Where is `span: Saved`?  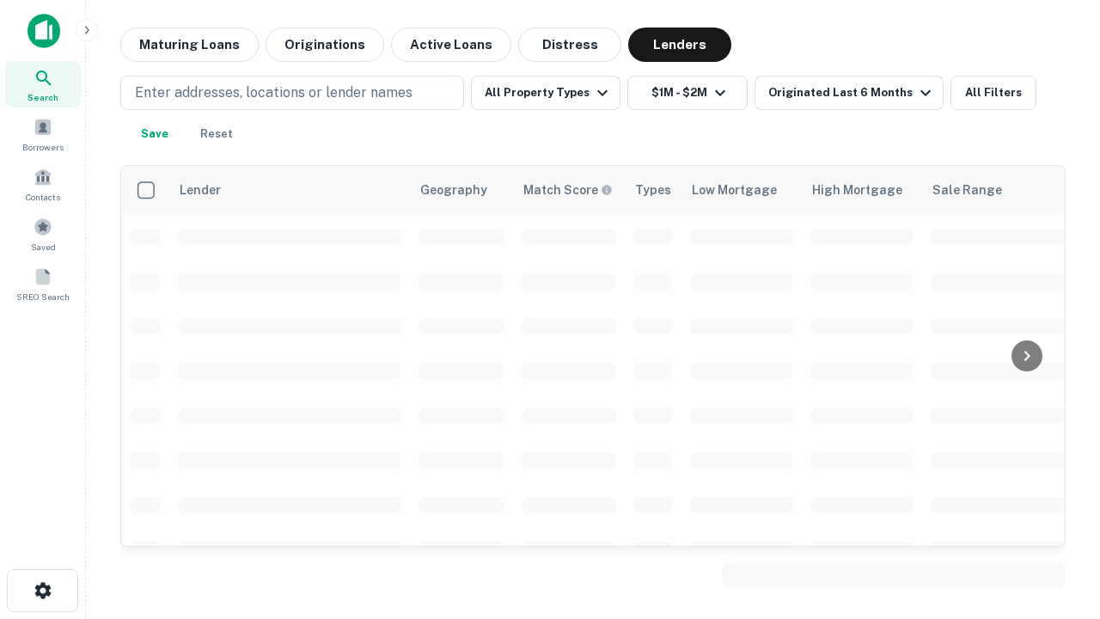
span: Saved is located at coordinates (43, 247).